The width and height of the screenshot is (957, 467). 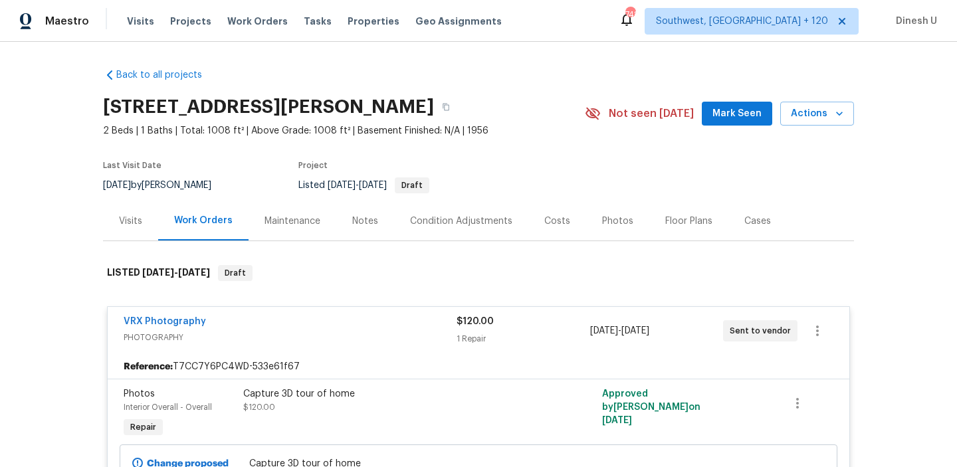 I want to click on span: Work Orders, so click(x=257, y=21).